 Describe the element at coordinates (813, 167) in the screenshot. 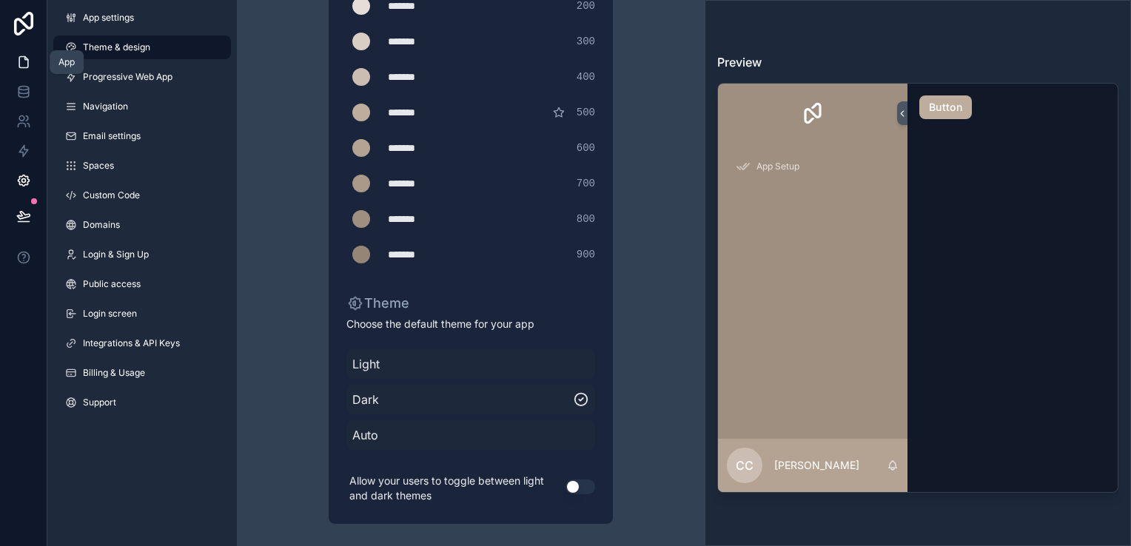

I see `a: App Setup` at that location.